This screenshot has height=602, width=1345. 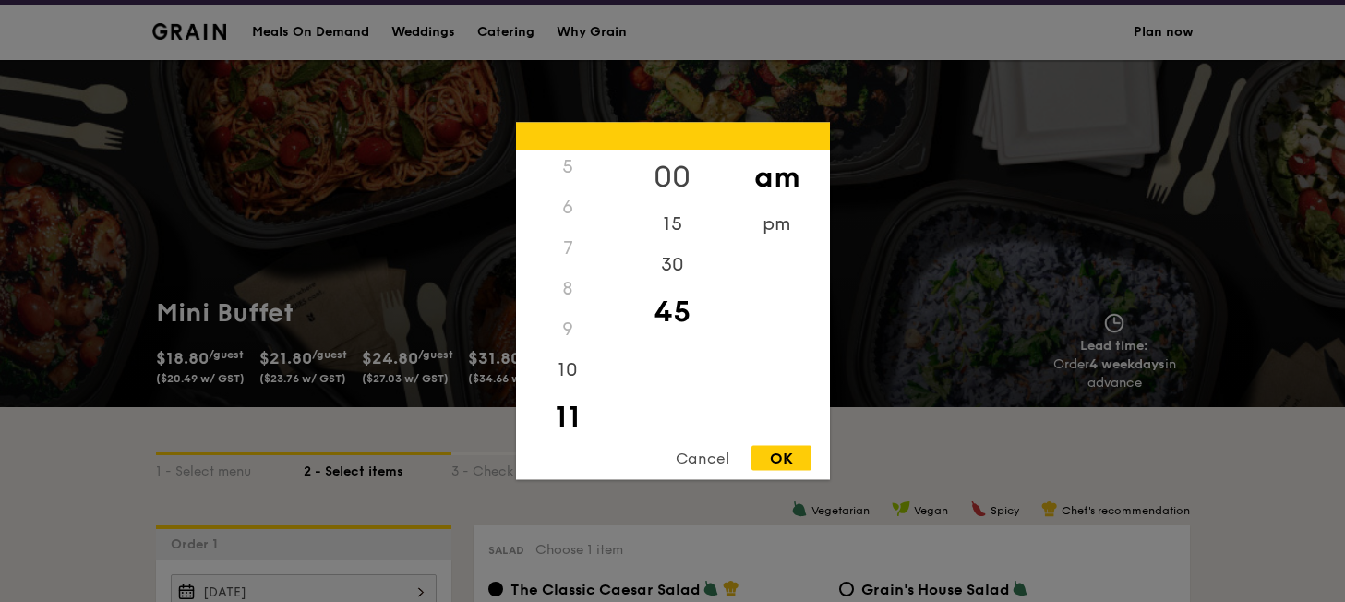 I want to click on div: 10, so click(x=568, y=370).